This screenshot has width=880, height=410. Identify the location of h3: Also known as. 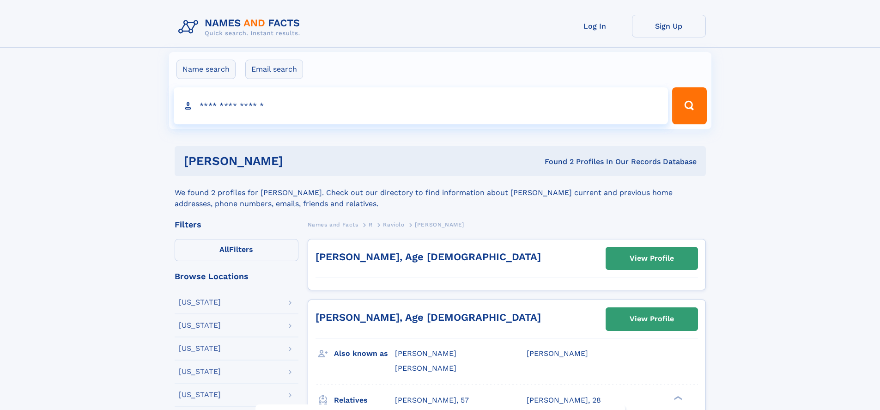
(364, 353).